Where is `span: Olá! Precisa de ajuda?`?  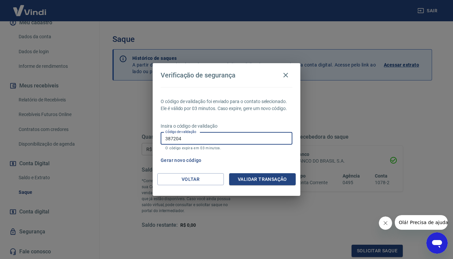
span: Olá! Precisa de ajuda? is located at coordinates (30, 7).